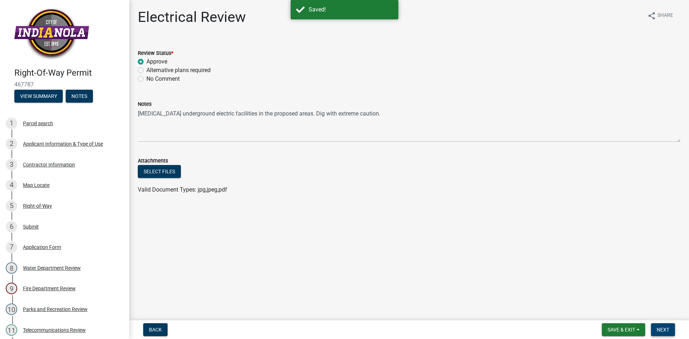 The height and width of the screenshot is (339, 689). What do you see at coordinates (11, 288) in the screenshot?
I see `div: 9` at bounding box center [11, 288].